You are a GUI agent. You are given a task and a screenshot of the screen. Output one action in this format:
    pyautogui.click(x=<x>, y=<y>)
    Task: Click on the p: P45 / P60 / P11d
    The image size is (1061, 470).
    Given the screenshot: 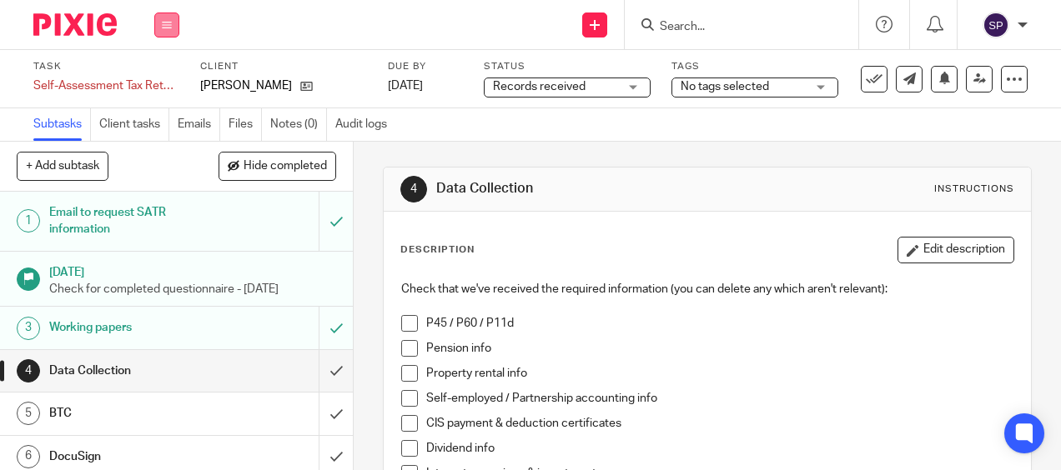 What is the action you would take?
    pyautogui.click(x=719, y=324)
    